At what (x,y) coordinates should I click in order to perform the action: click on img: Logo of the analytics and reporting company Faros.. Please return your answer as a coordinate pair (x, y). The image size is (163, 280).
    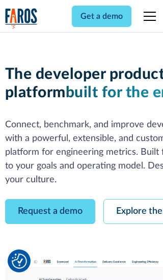
    Looking at the image, I should click on (21, 18).